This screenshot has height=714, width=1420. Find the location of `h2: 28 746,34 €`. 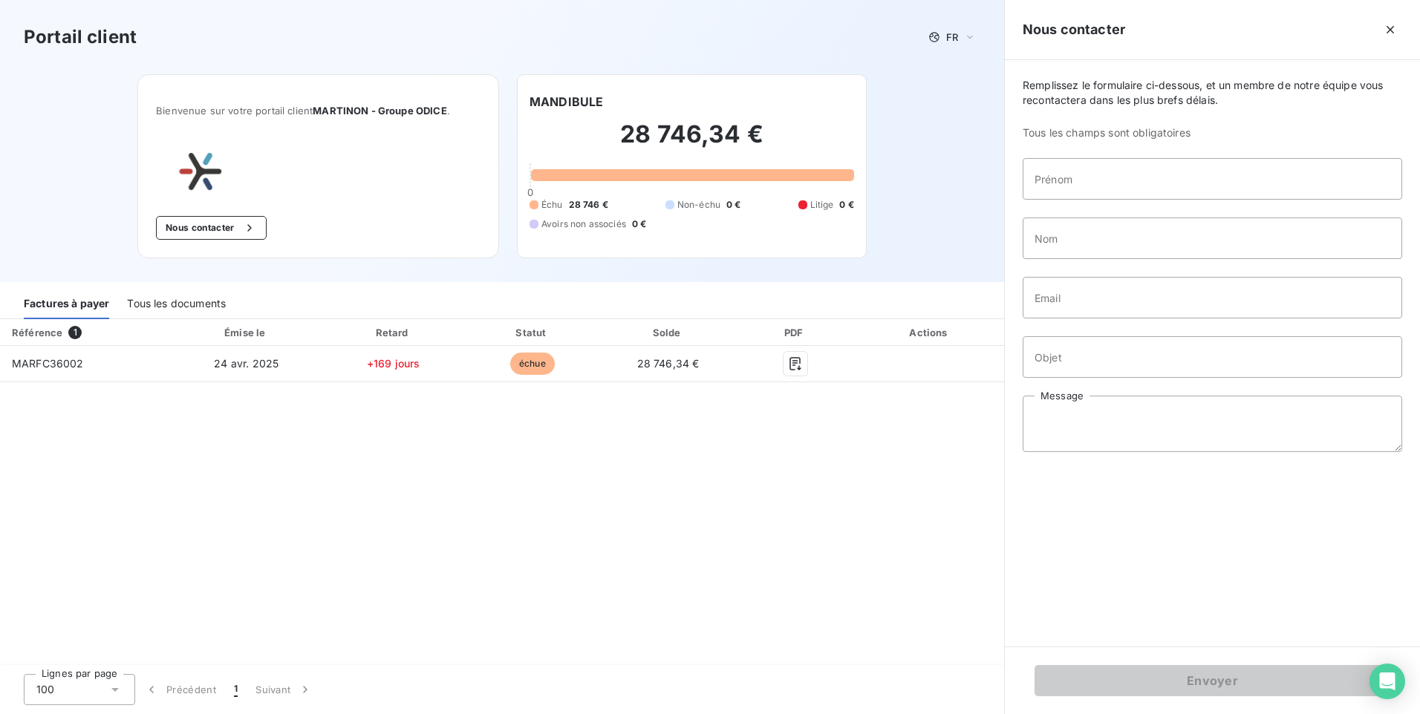

h2: 28 746,34 € is located at coordinates (691, 142).